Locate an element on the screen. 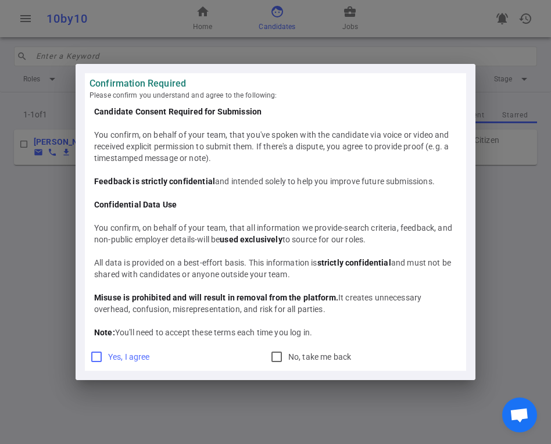 This screenshot has height=444, width=551. span: No, take me back is located at coordinates (320, 357).